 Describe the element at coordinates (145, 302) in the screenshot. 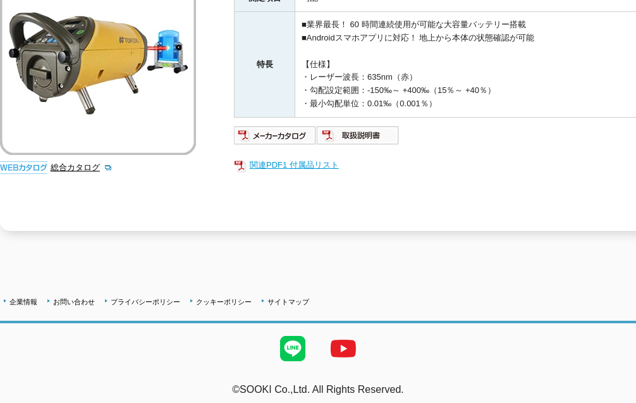

I see `a: プライバシーポリシー` at that location.